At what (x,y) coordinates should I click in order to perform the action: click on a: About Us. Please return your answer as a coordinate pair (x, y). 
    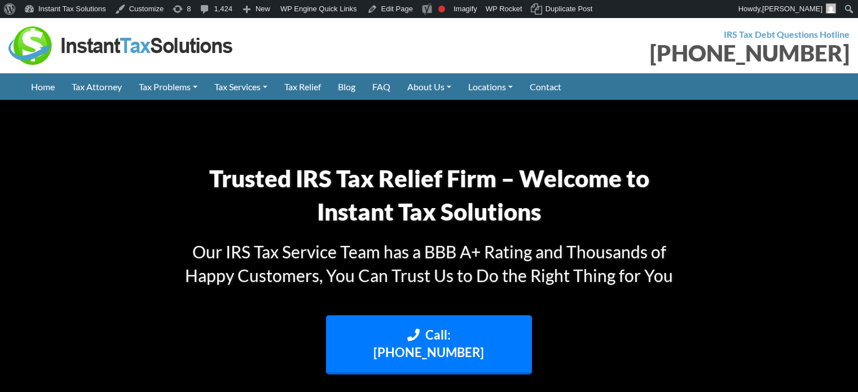
    Looking at the image, I should click on (429, 86).